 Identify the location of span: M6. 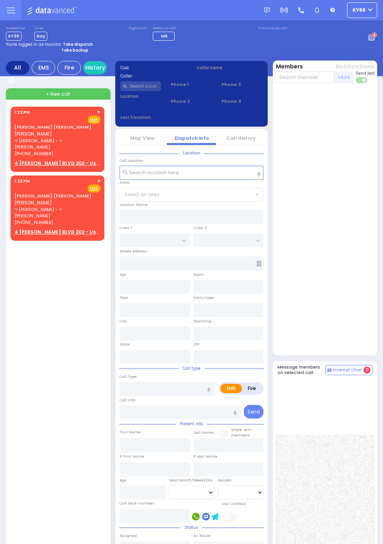
(164, 36).